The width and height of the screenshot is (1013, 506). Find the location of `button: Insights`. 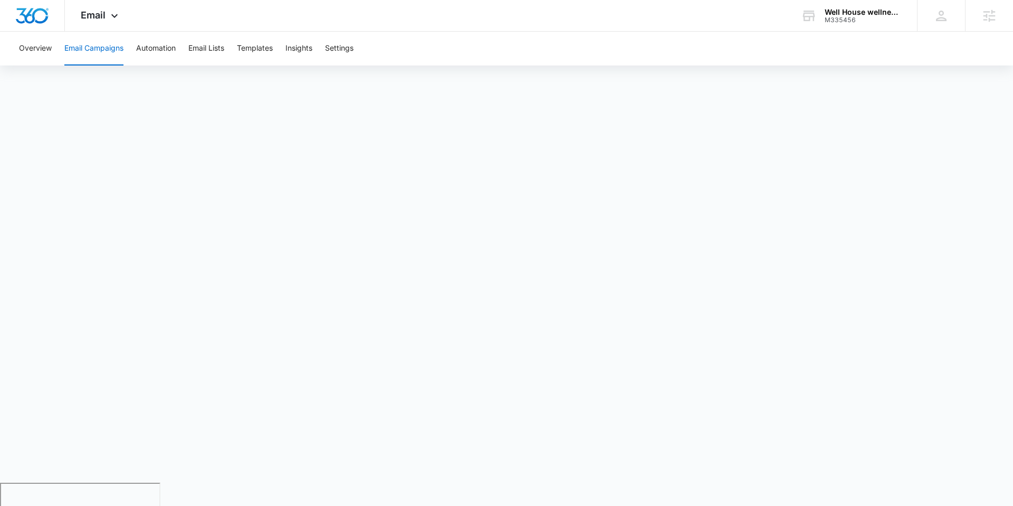

button: Insights is located at coordinates (299, 49).